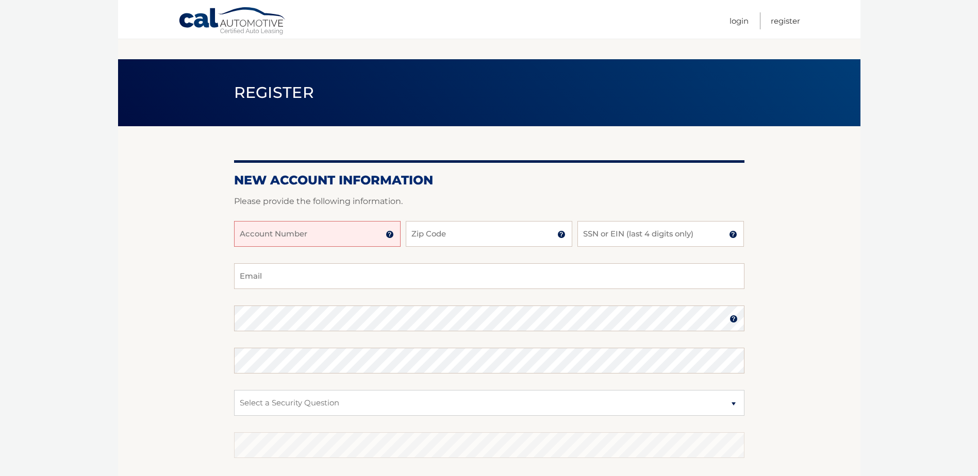  I want to click on span: Register, so click(274, 92).